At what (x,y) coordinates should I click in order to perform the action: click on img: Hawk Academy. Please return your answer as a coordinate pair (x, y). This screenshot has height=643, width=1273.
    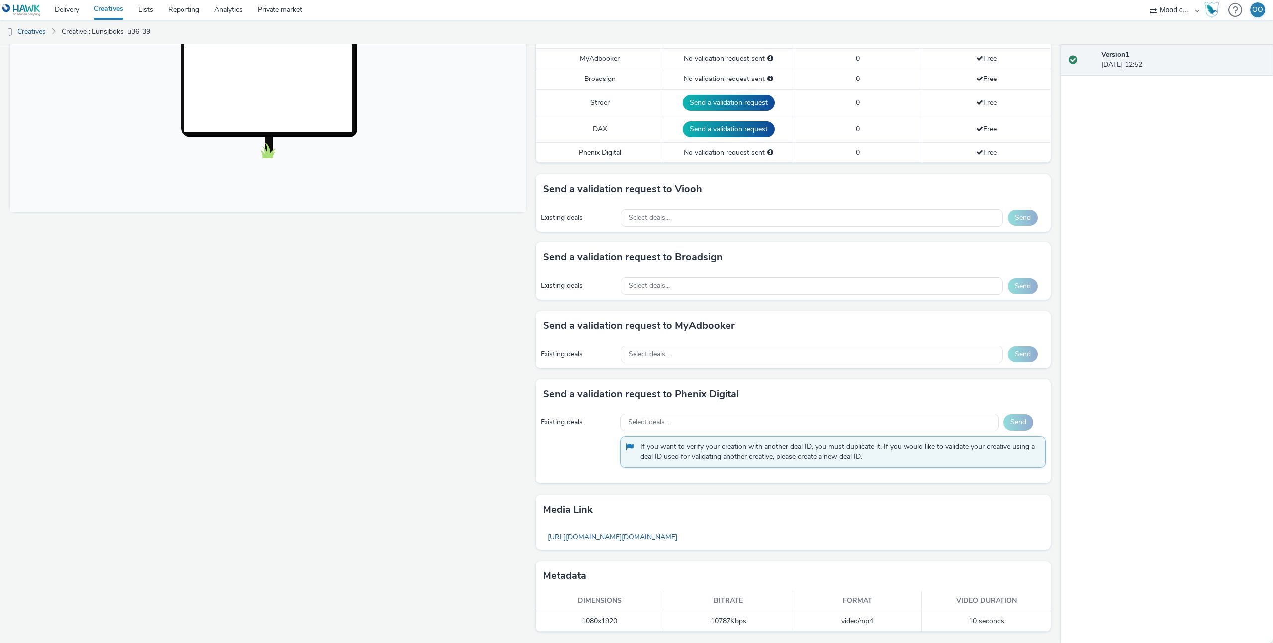
    Looking at the image, I should click on (1212, 10).